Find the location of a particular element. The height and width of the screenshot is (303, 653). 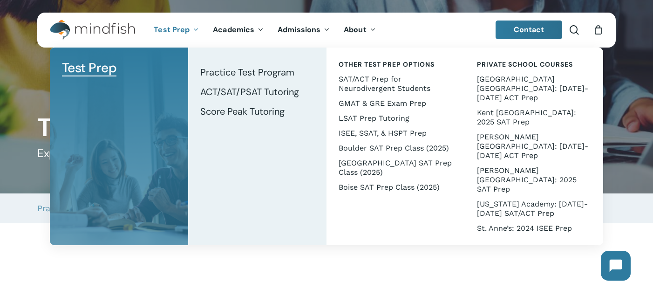

a: LSAT Prep Tutoring is located at coordinates (396, 118).